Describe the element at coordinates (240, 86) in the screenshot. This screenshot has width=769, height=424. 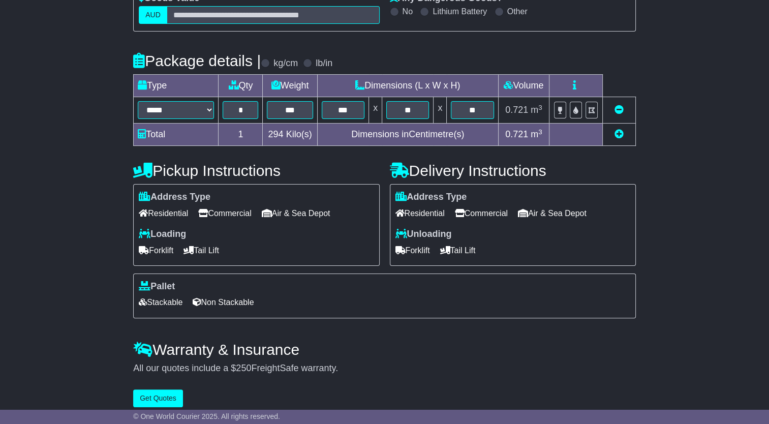
I see `td: Qty` at that location.